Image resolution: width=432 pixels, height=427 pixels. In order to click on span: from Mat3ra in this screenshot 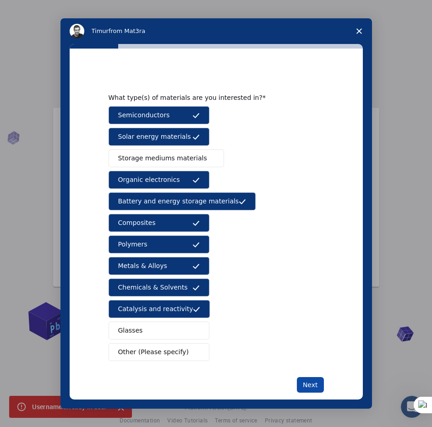, I will do `click(127, 31)`.